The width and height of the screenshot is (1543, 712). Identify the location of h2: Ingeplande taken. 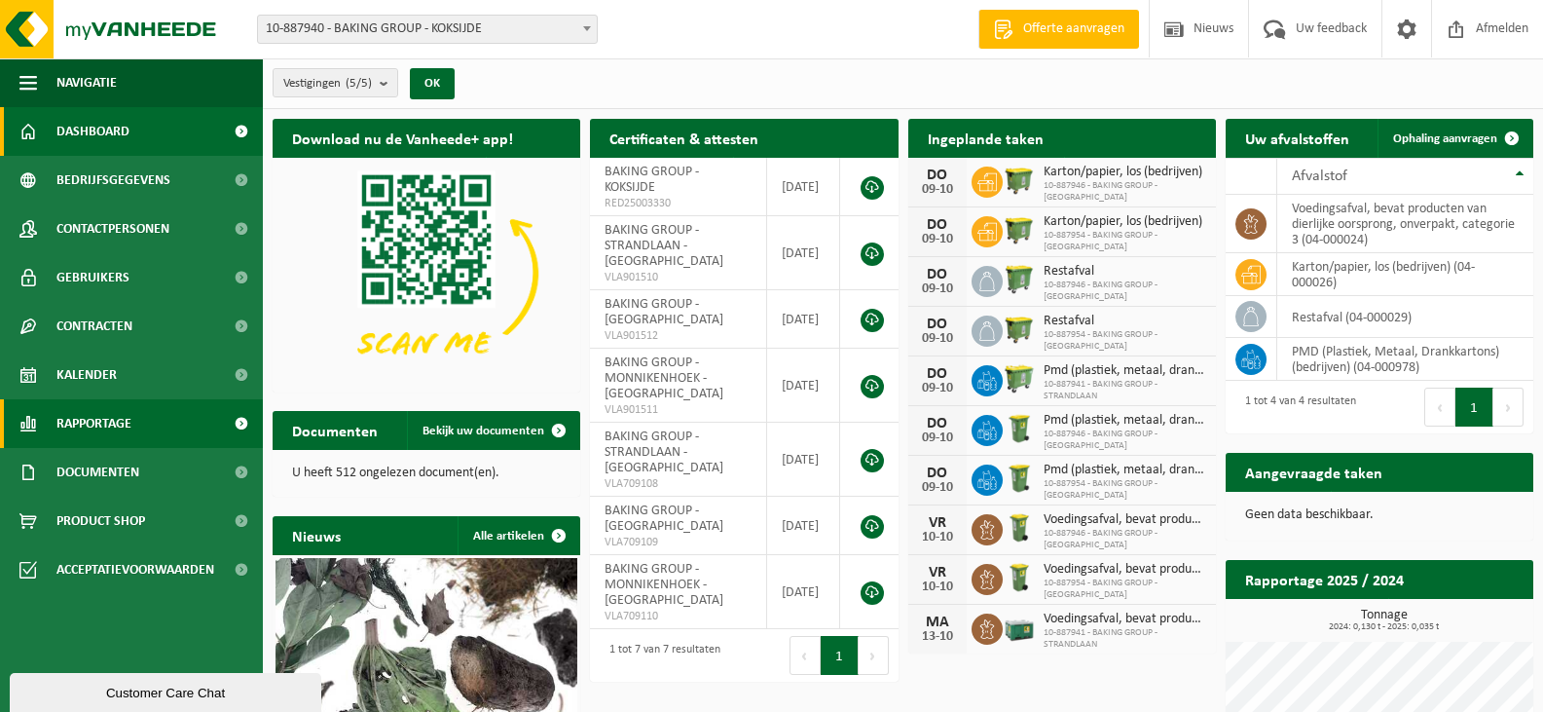
(985, 137).